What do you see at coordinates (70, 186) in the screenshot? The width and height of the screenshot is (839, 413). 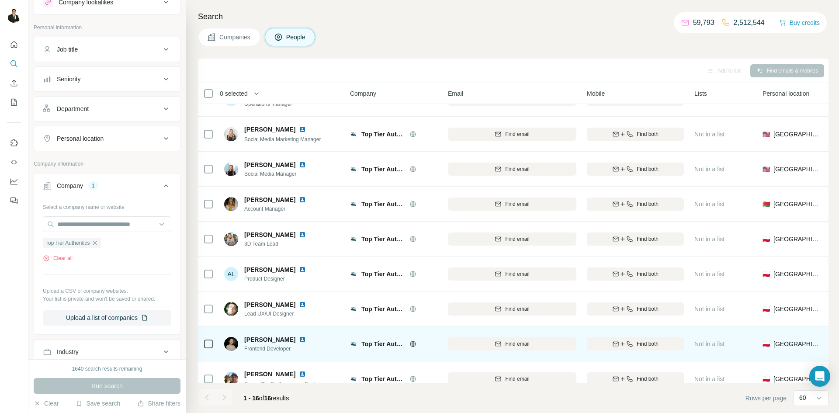 I see `div: Company` at bounding box center [70, 186].